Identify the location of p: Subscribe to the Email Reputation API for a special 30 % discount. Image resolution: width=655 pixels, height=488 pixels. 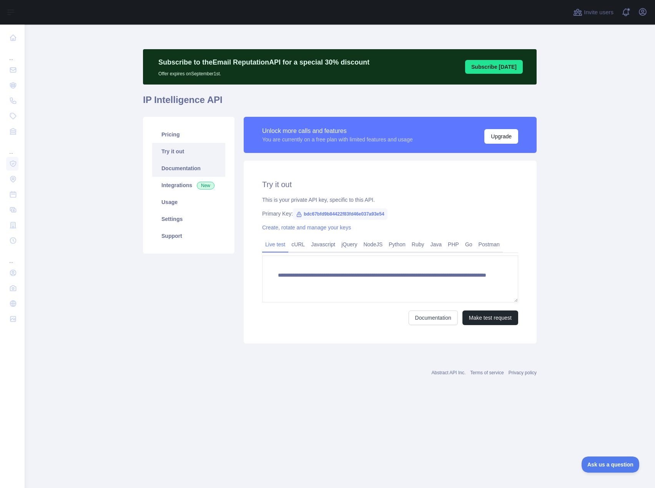
(264, 62).